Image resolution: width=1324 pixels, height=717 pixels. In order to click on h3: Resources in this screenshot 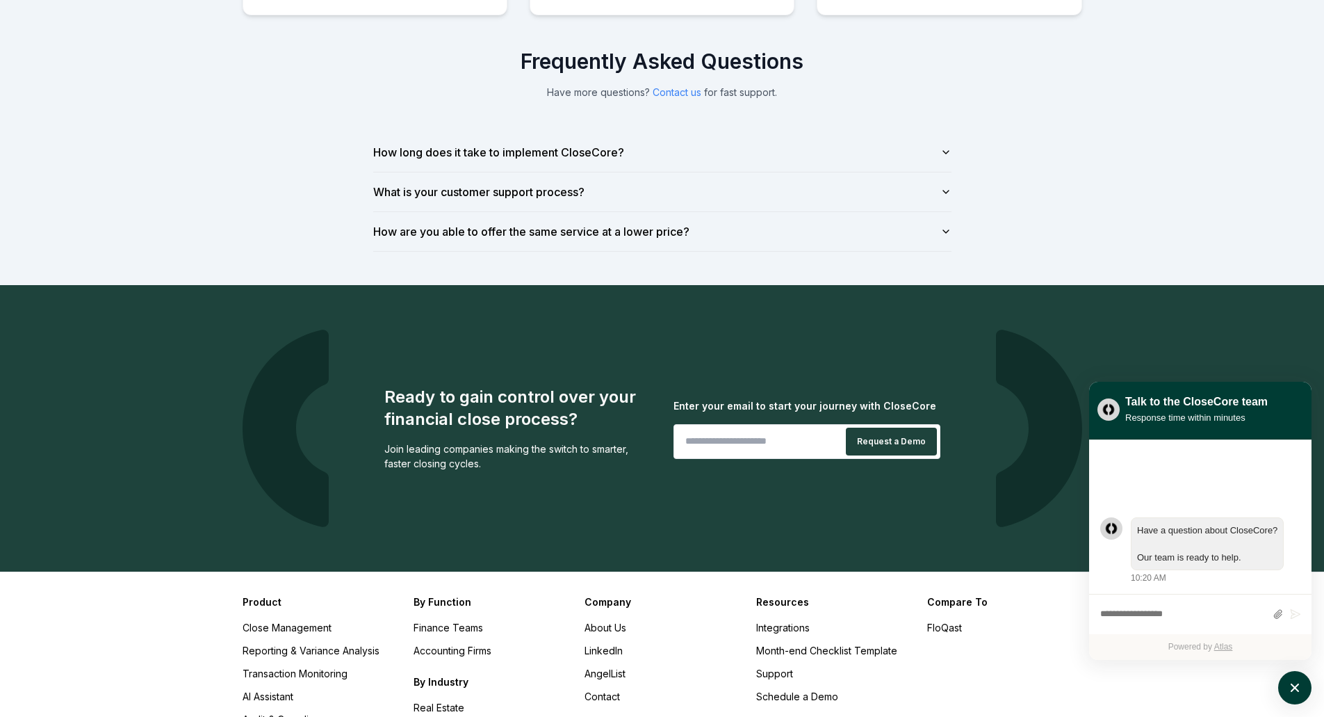, I will do `click(833, 601)`.